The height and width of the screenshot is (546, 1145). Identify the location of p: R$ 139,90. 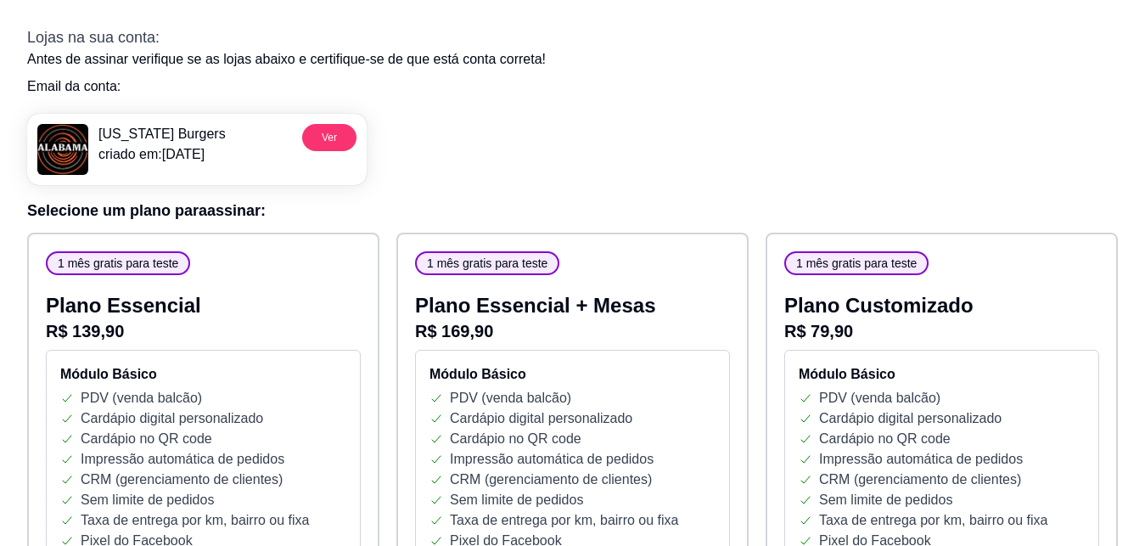
(203, 331).